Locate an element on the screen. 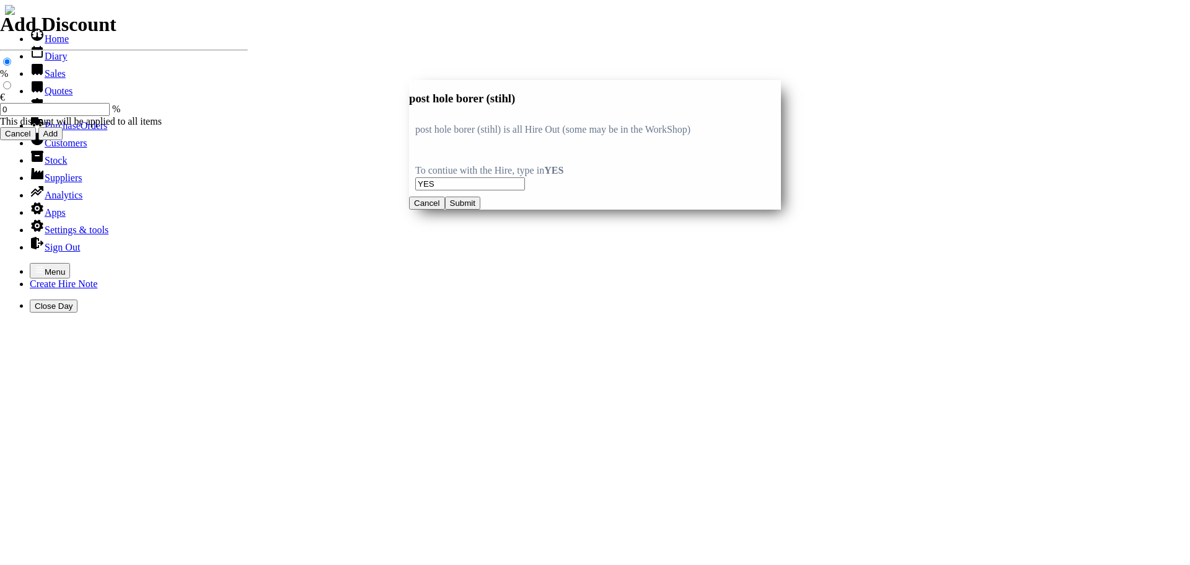  a: Stock is located at coordinates (48, 160).